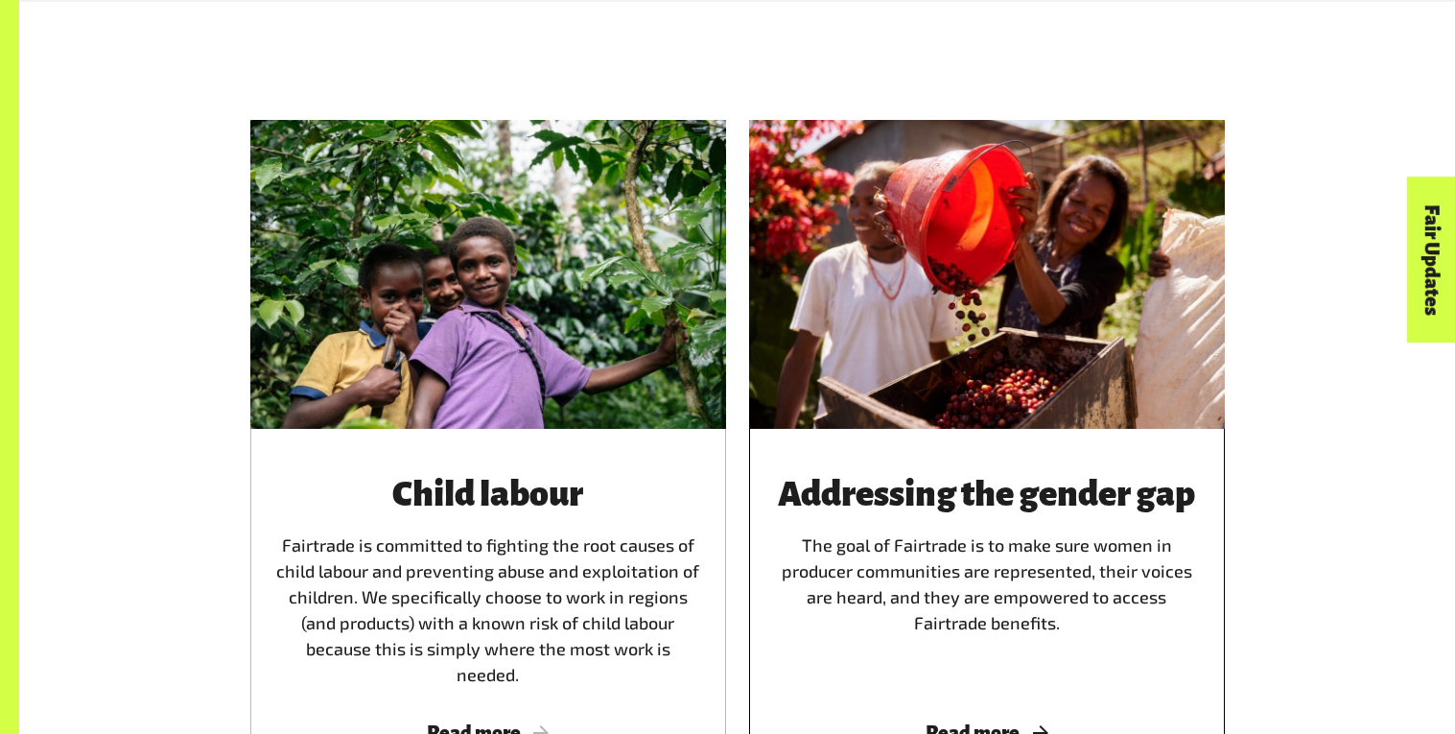 This screenshot has height=734, width=1455. What do you see at coordinates (987, 494) in the screenshot?
I see `h3: Addressing the gender gap` at bounding box center [987, 494].